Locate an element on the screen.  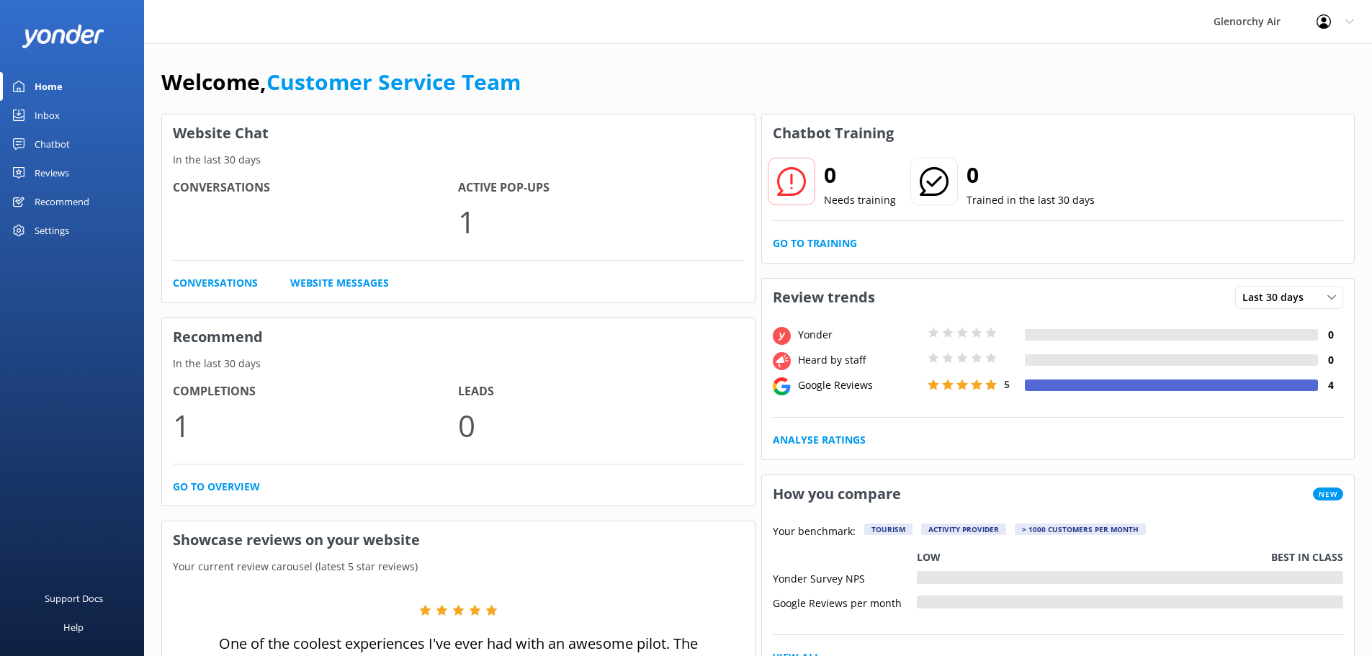
div: Yonder Survey NPS is located at coordinates (845, 578).